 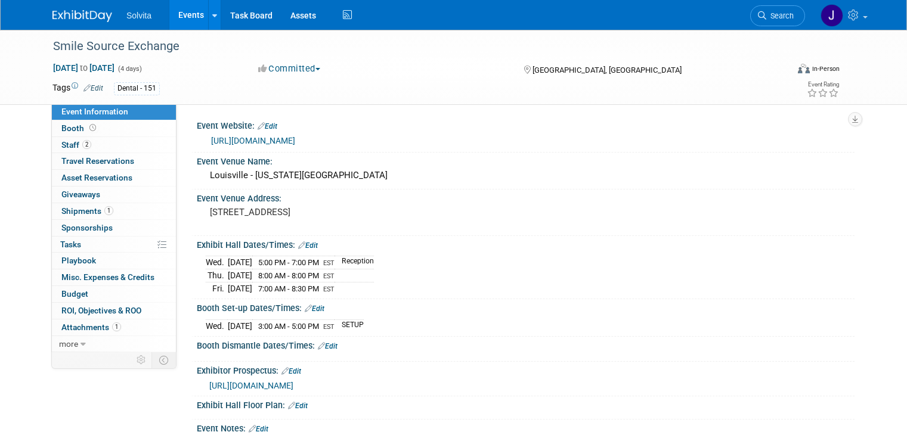 What do you see at coordinates (129, 69) in the screenshot?
I see `span: (4 days)` at bounding box center [129, 69].